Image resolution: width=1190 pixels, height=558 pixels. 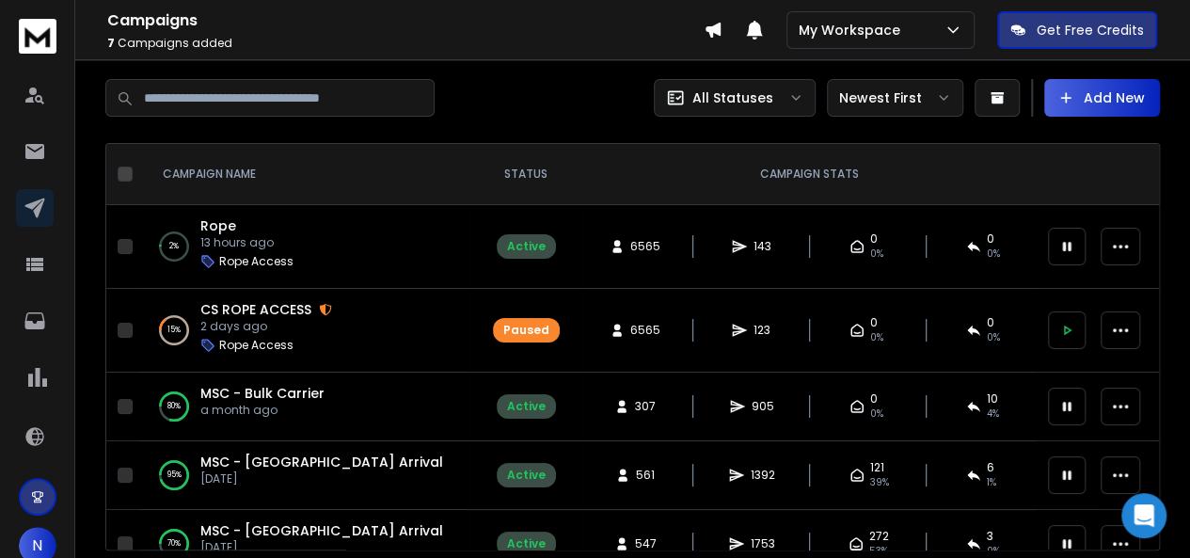 What do you see at coordinates (174, 406) in the screenshot?
I see `p: 80 %` at bounding box center [174, 406].